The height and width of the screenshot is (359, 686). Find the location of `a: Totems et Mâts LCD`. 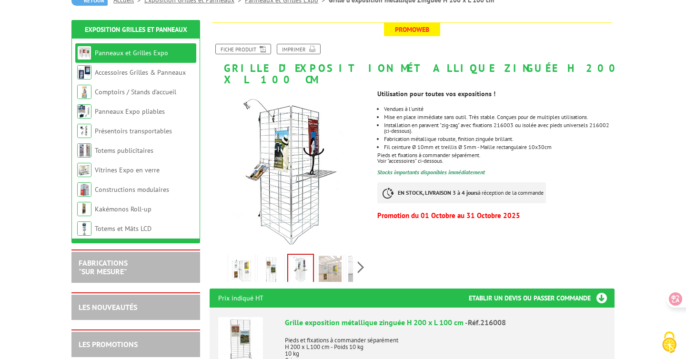

a: Totems et Mâts LCD is located at coordinates (123, 229).